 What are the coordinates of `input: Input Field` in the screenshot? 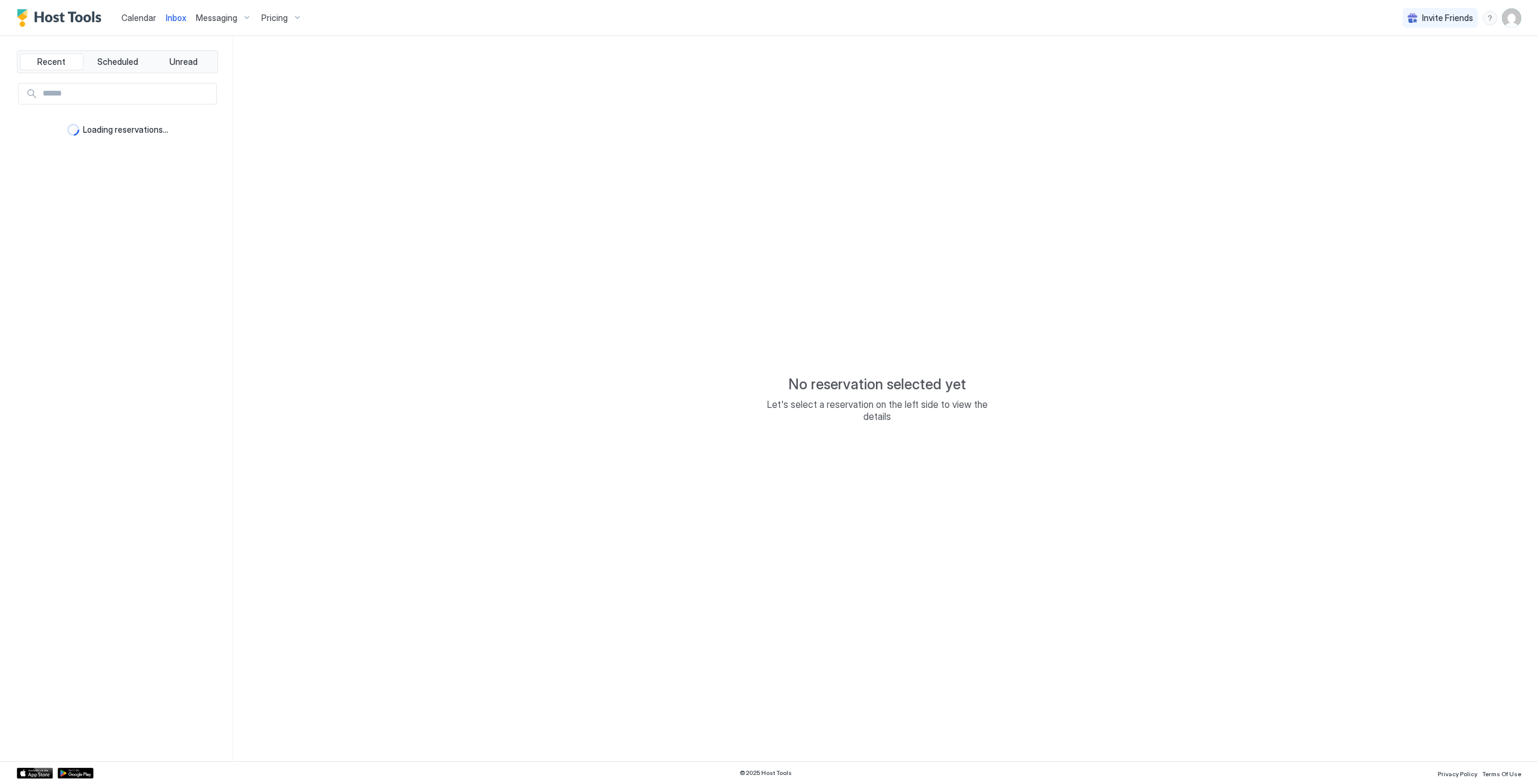 It's located at (127, 93).